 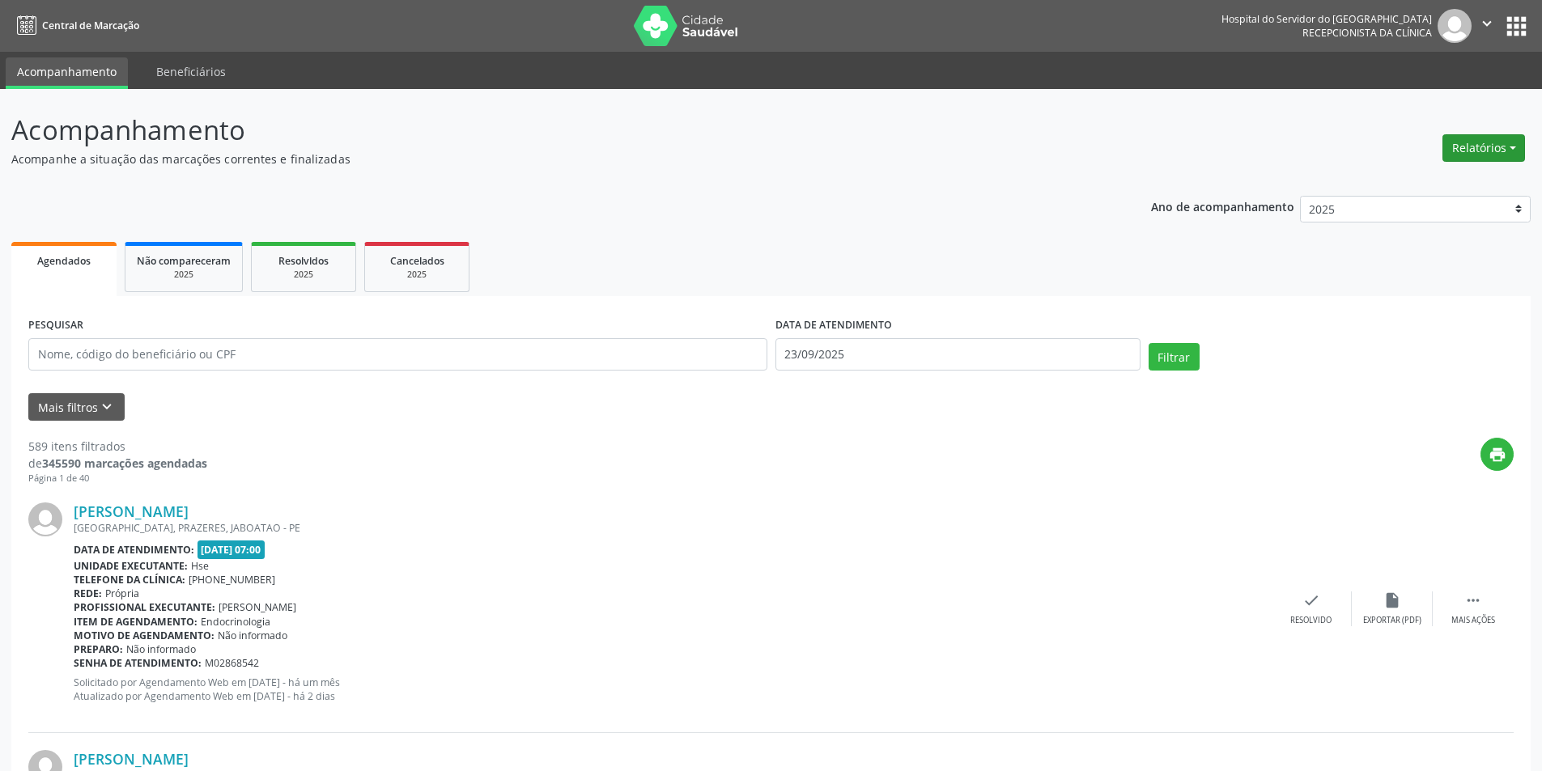 I want to click on span: Central de Marcação, so click(x=91, y=25).